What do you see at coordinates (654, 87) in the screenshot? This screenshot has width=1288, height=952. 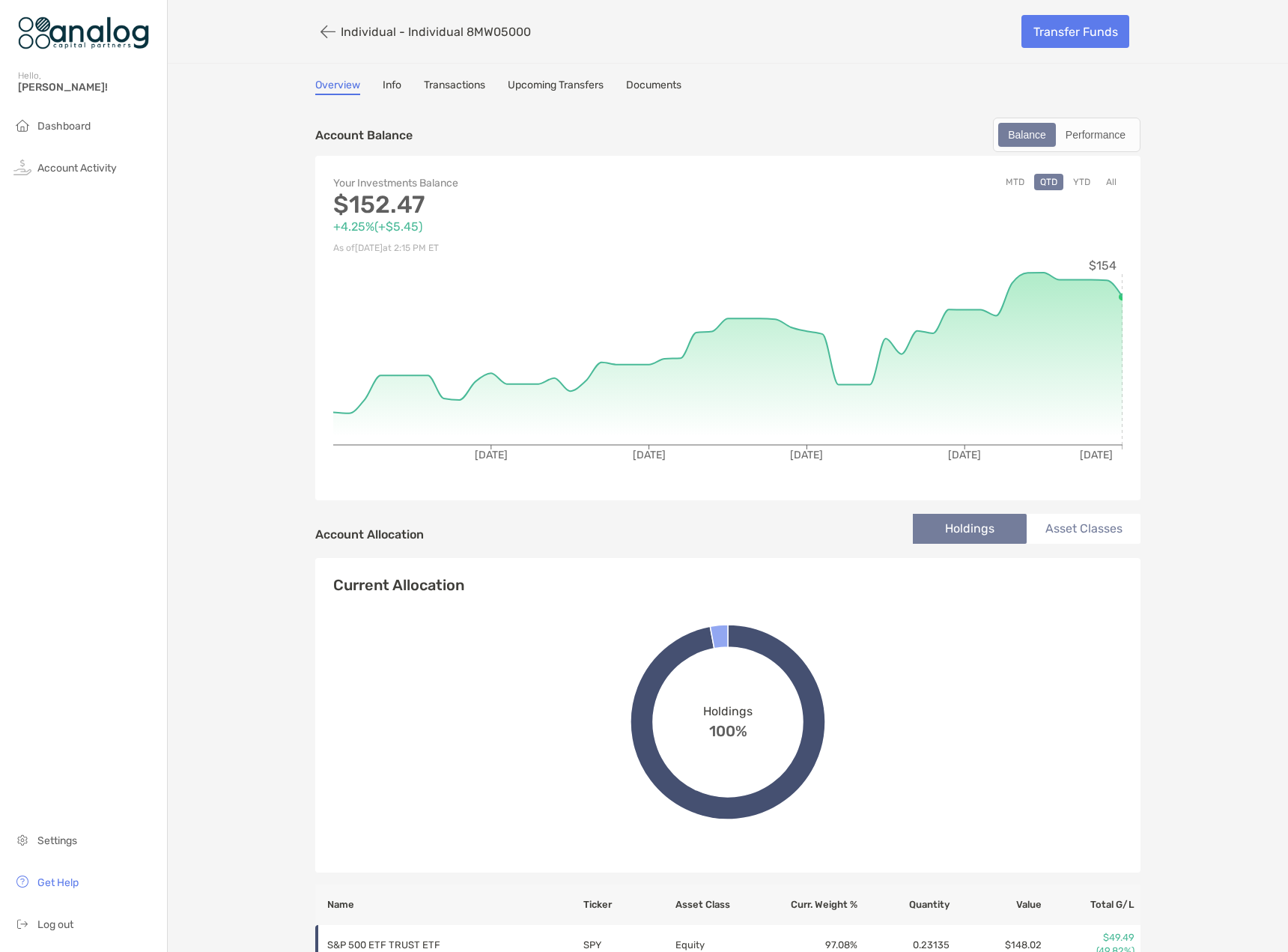 I see `a: Documents` at bounding box center [654, 87].